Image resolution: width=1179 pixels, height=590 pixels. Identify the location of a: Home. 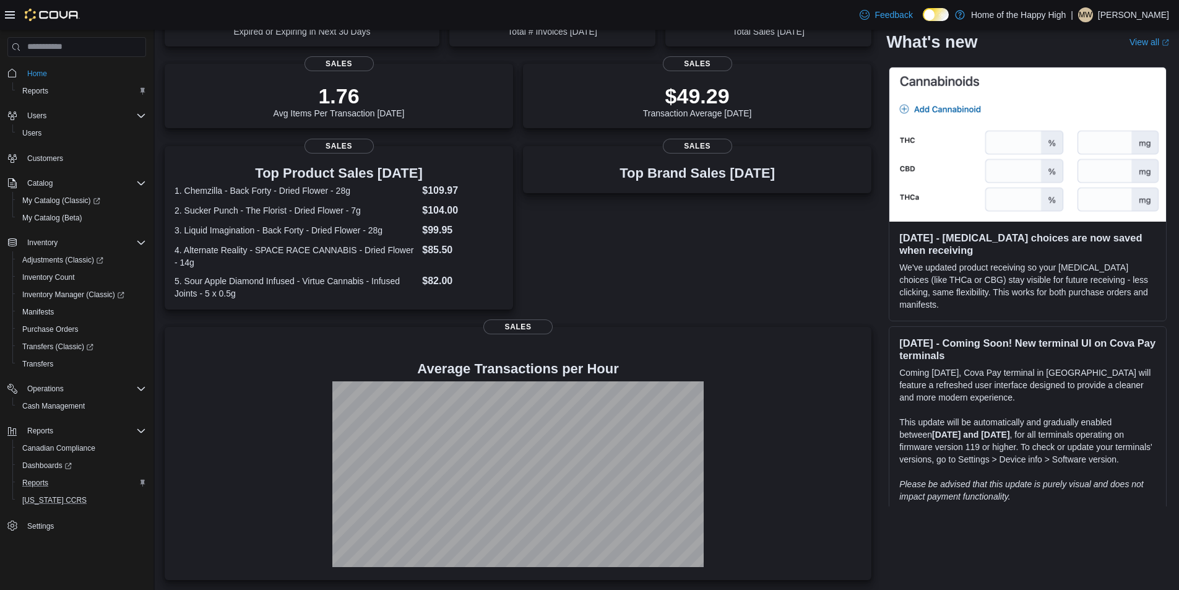
(37, 74).